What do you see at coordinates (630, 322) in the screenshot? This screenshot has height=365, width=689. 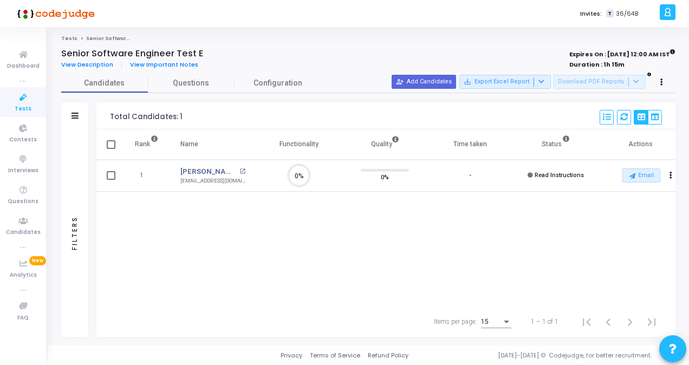 I see `button: Next page` at bounding box center [630, 322].